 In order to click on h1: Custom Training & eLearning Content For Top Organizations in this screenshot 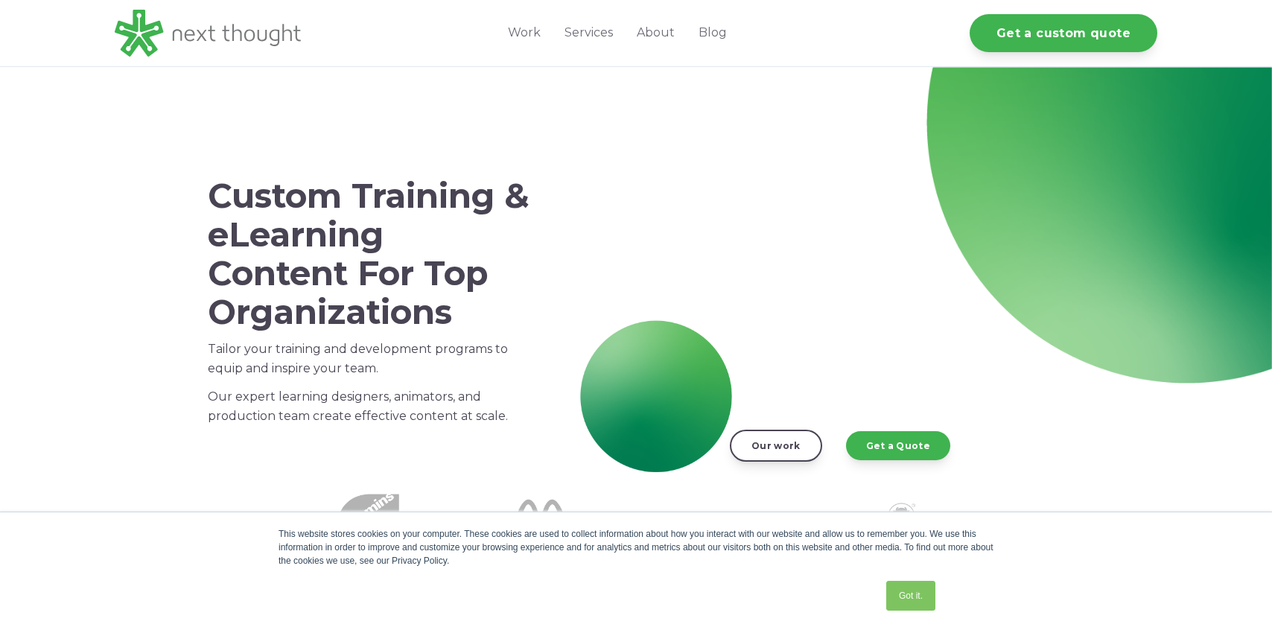, I will do `click(369, 253)`.